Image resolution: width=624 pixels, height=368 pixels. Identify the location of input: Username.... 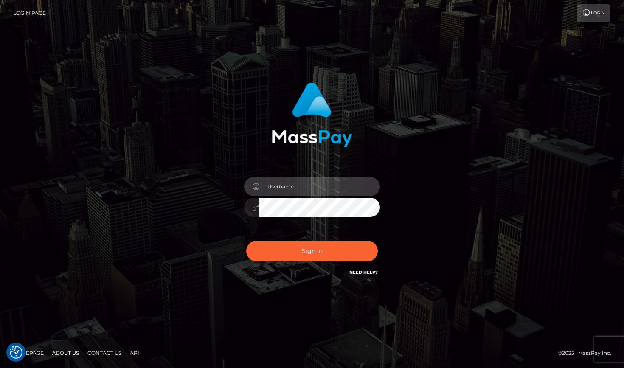
(320, 186).